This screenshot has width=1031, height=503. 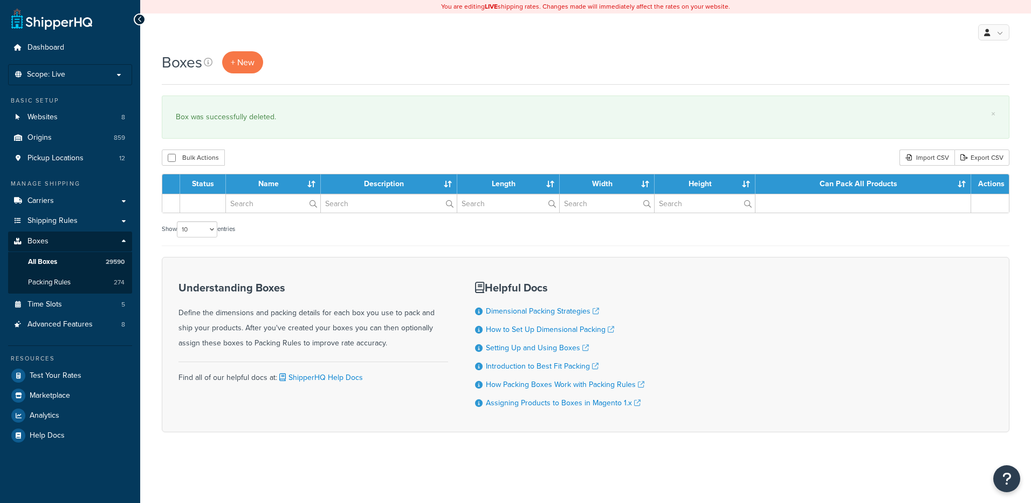 I want to click on li: Test Your Rates, so click(x=70, y=375).